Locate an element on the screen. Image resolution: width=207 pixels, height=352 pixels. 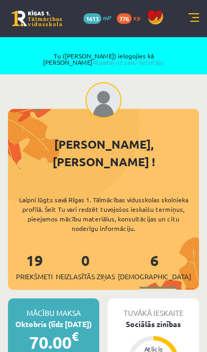
a: 19Priekšmeti is located at coordinates (34, 266).